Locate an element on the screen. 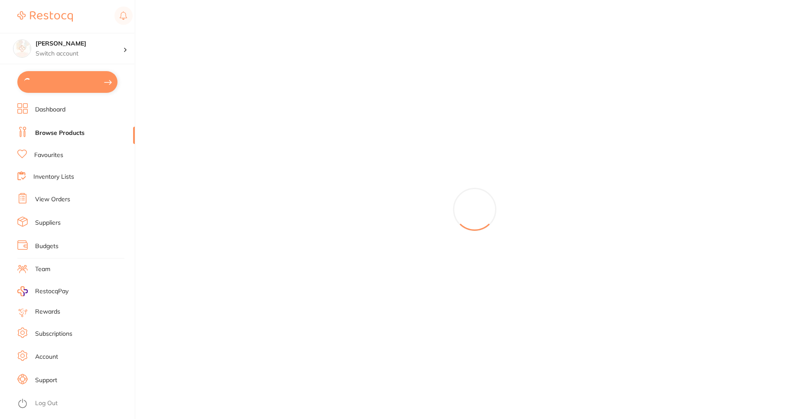 The height and width of the screenshot is (419, 802). a: Budgets is located at coordinates (47, 246).